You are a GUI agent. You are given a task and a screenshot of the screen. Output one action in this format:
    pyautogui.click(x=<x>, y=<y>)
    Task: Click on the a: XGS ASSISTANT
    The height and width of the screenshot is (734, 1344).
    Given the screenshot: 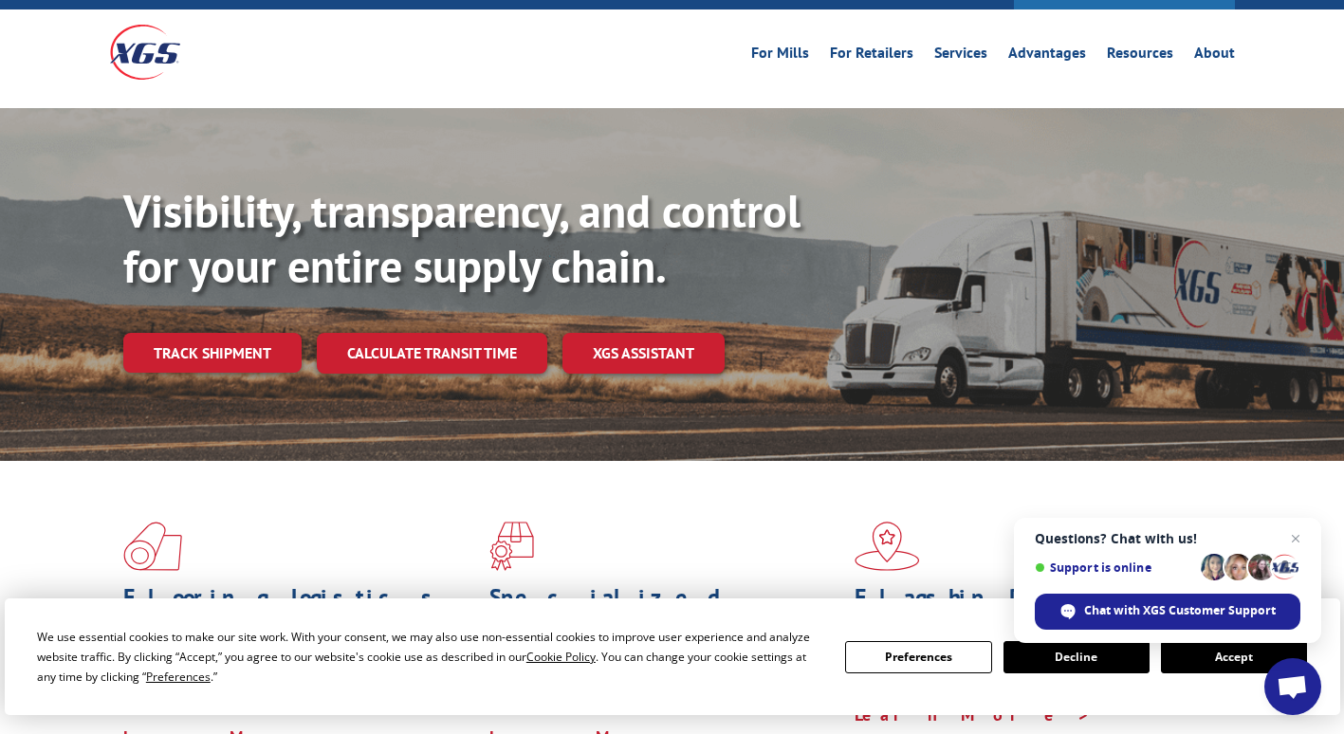 What is the action you would take?
    pyautogui.click(x=643, y=353)
    